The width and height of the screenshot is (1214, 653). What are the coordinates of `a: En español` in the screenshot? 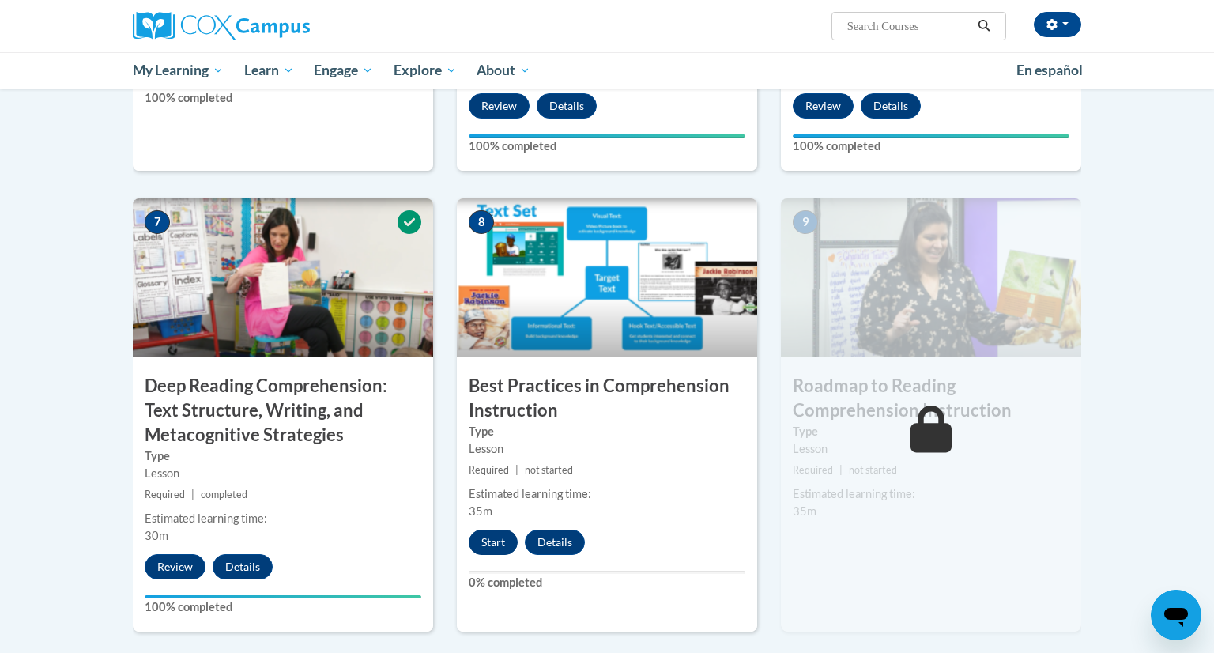 It's located at (1049, 70).